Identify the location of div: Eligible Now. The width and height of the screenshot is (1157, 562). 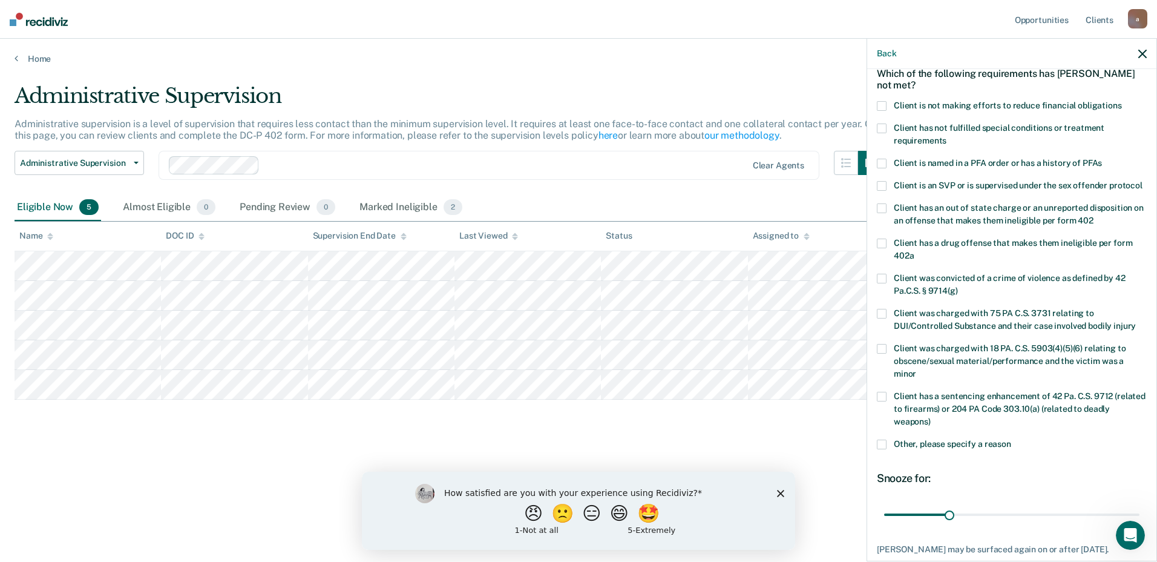
(57, 208).